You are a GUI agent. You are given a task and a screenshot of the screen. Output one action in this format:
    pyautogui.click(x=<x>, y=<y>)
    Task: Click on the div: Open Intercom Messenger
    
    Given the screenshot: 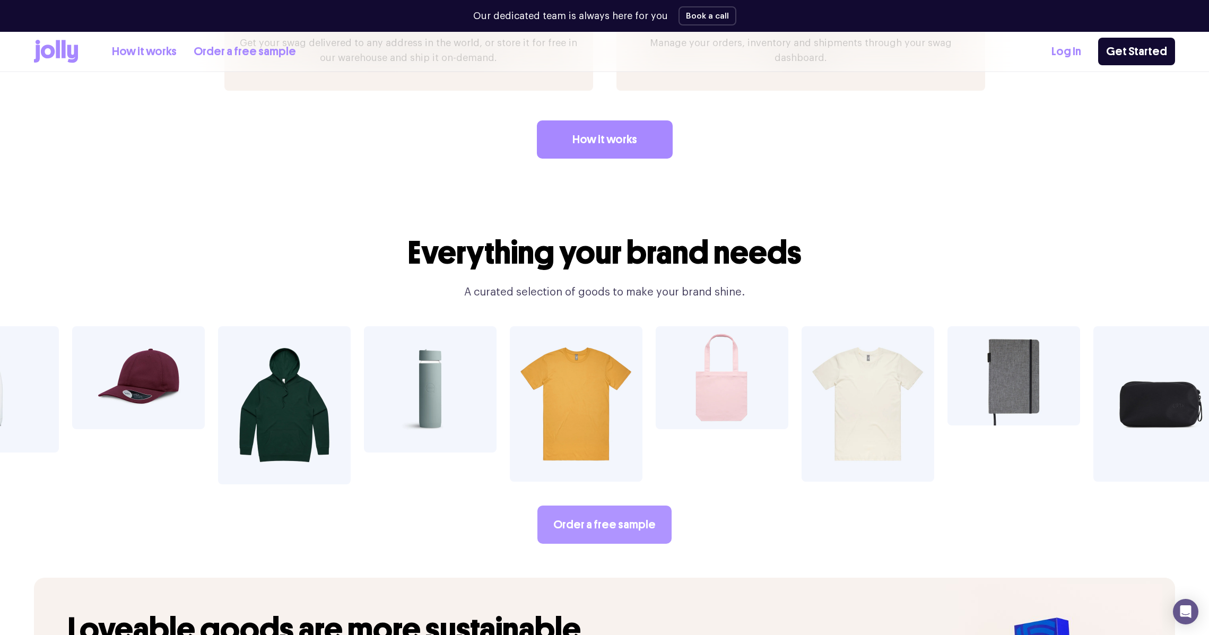 What is the action you would take?
    pyautogui.click(x=1186, y=612)
    